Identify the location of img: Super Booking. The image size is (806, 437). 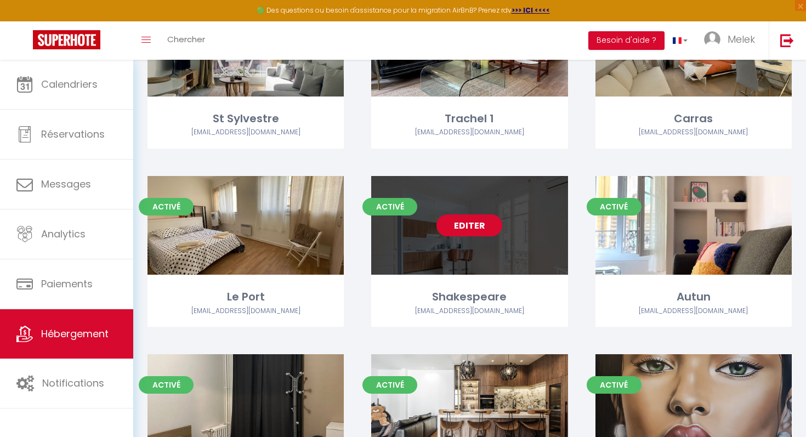
(66, 39).